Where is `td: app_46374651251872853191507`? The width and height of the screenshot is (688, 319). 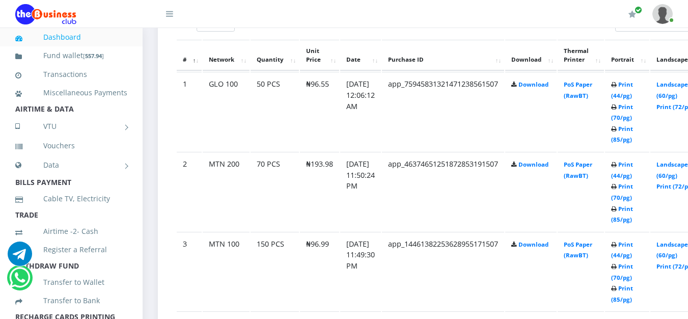 td: app_46374651251872853191507 is located at coordinates (443, 191).